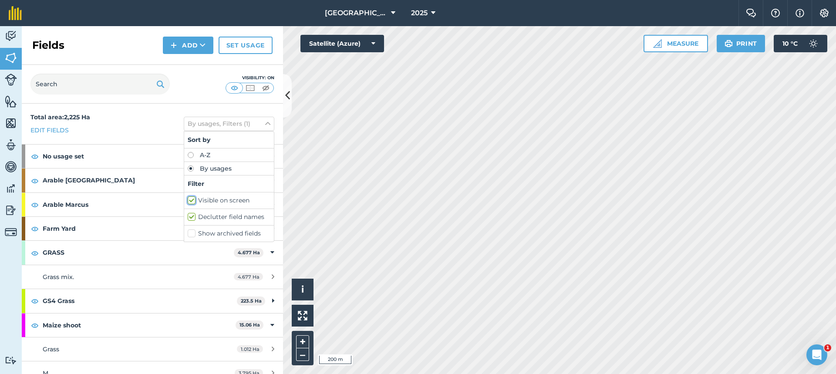 Image resolution: width=836 pixels, height=374 pixels. I want to click on div: GS4 Grass223.5 Ha, so click(152, 301).